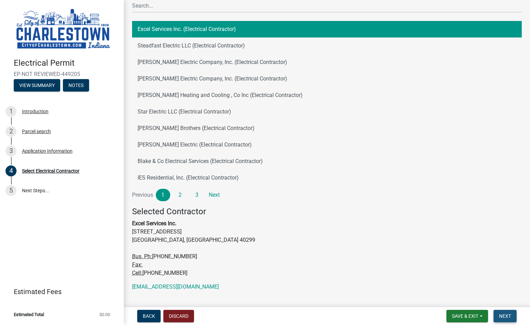 The image size is (530, 325). What do you see at coordinates (197, 195) in the screenshot?
I see `a: 3` at bounding box center [197, 195].